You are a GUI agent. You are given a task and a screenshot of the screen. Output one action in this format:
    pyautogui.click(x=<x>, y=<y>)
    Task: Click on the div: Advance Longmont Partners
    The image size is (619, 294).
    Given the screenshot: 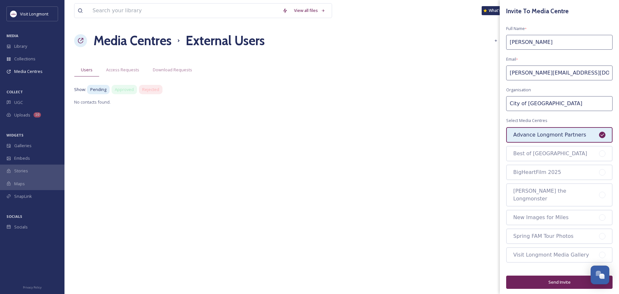 What is the action you would take?
    pyautogui.click(x=560, y=135)
    